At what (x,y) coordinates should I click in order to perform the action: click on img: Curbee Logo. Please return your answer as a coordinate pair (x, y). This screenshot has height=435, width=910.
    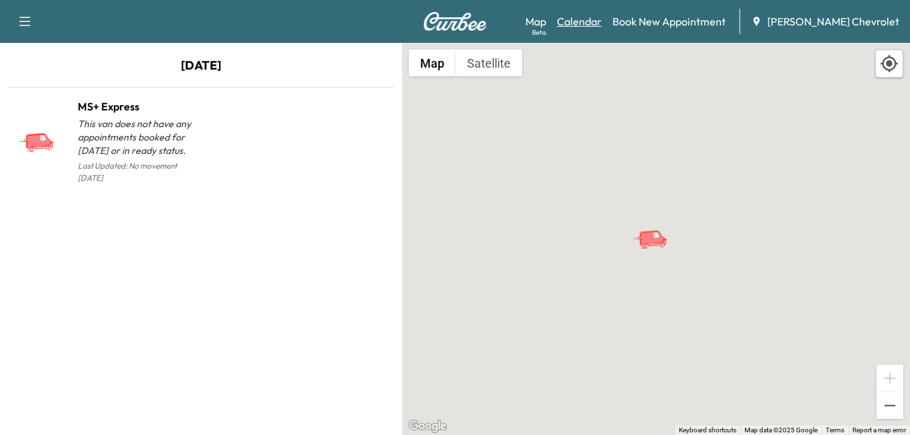
    Looking at the image, I should click on (455, 21).